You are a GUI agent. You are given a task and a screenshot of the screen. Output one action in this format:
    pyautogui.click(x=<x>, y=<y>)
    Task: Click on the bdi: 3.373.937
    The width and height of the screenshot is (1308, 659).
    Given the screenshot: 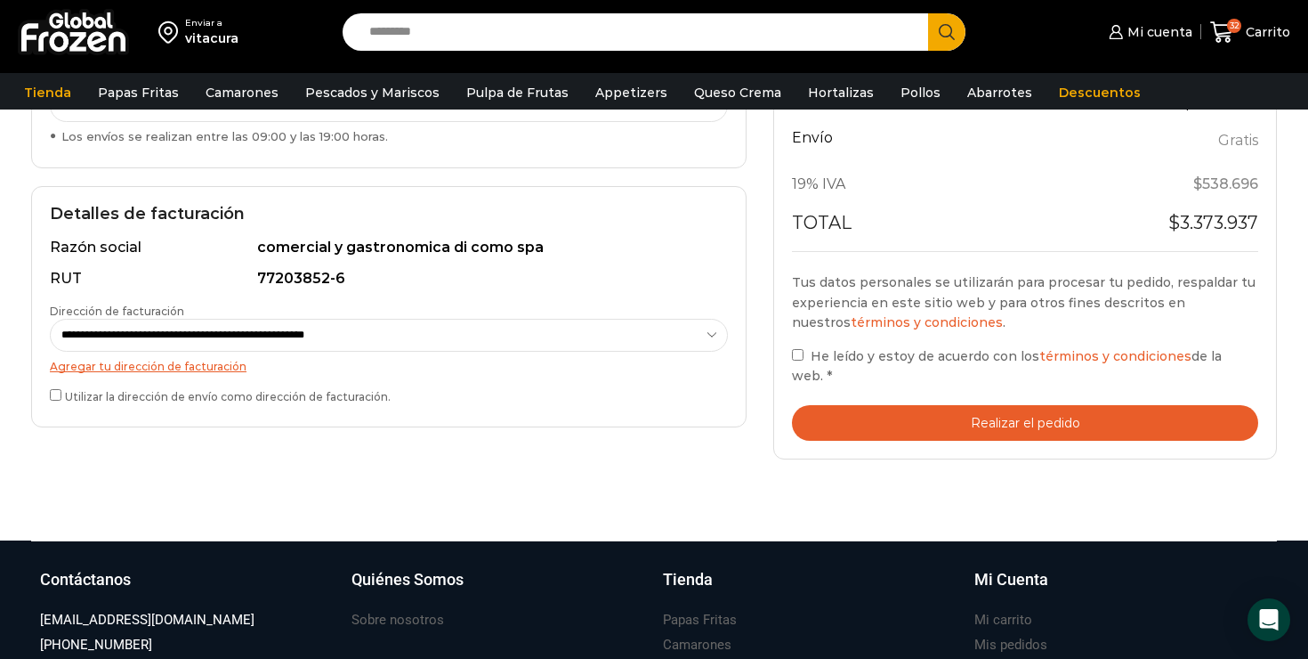 What is the action you would take?
    pyautogui.click(x=1213, y=222)
    